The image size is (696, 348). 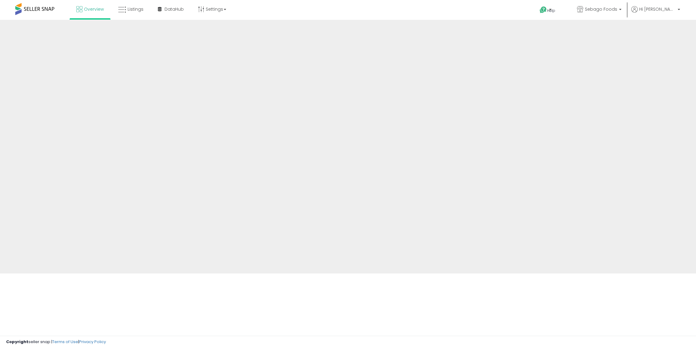 I want to click on span: Help, so click(x=551, y=10).